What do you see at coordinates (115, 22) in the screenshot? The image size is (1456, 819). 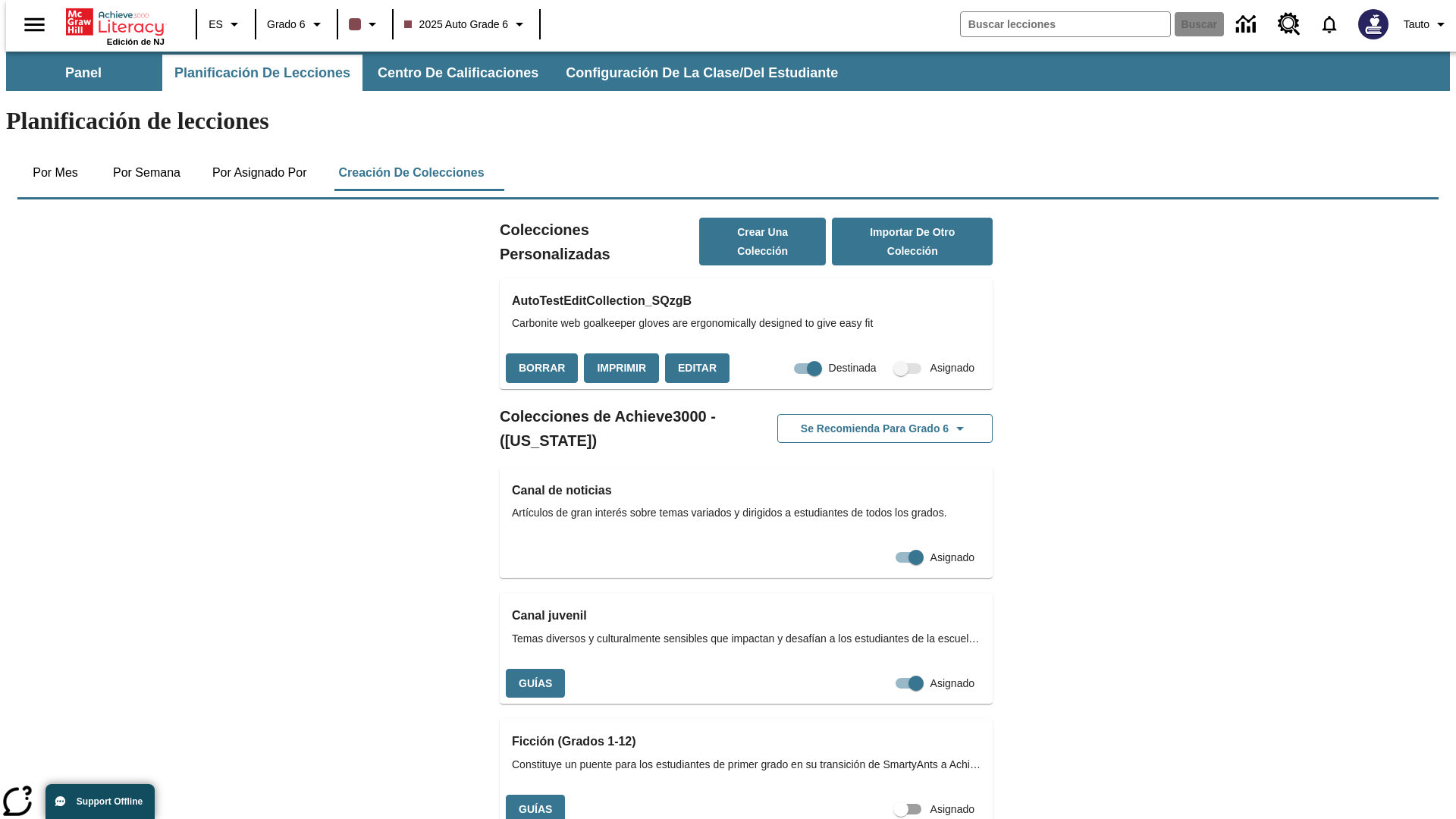 I see `a: Portada` at bounding box center [115, 22].